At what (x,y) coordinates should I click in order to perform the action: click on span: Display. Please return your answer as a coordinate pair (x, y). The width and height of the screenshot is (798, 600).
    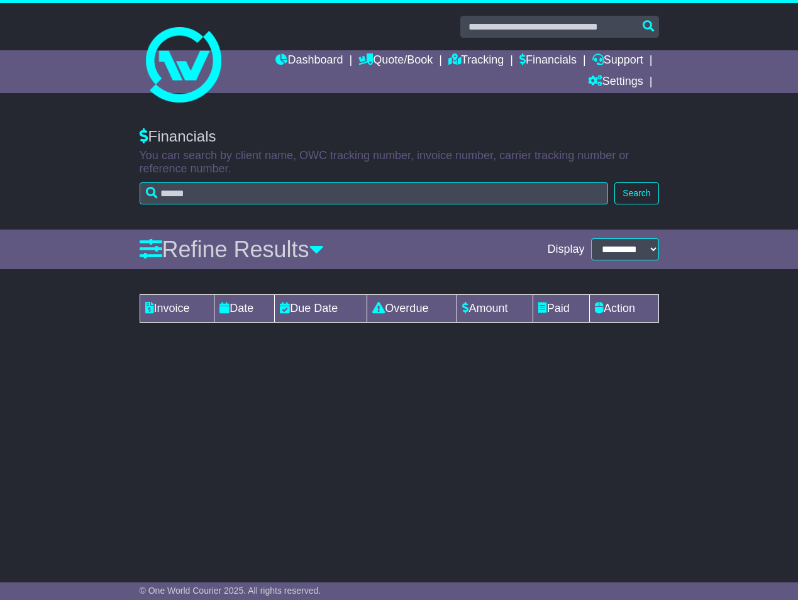
    Looking at the image, I should click on (565, 250).